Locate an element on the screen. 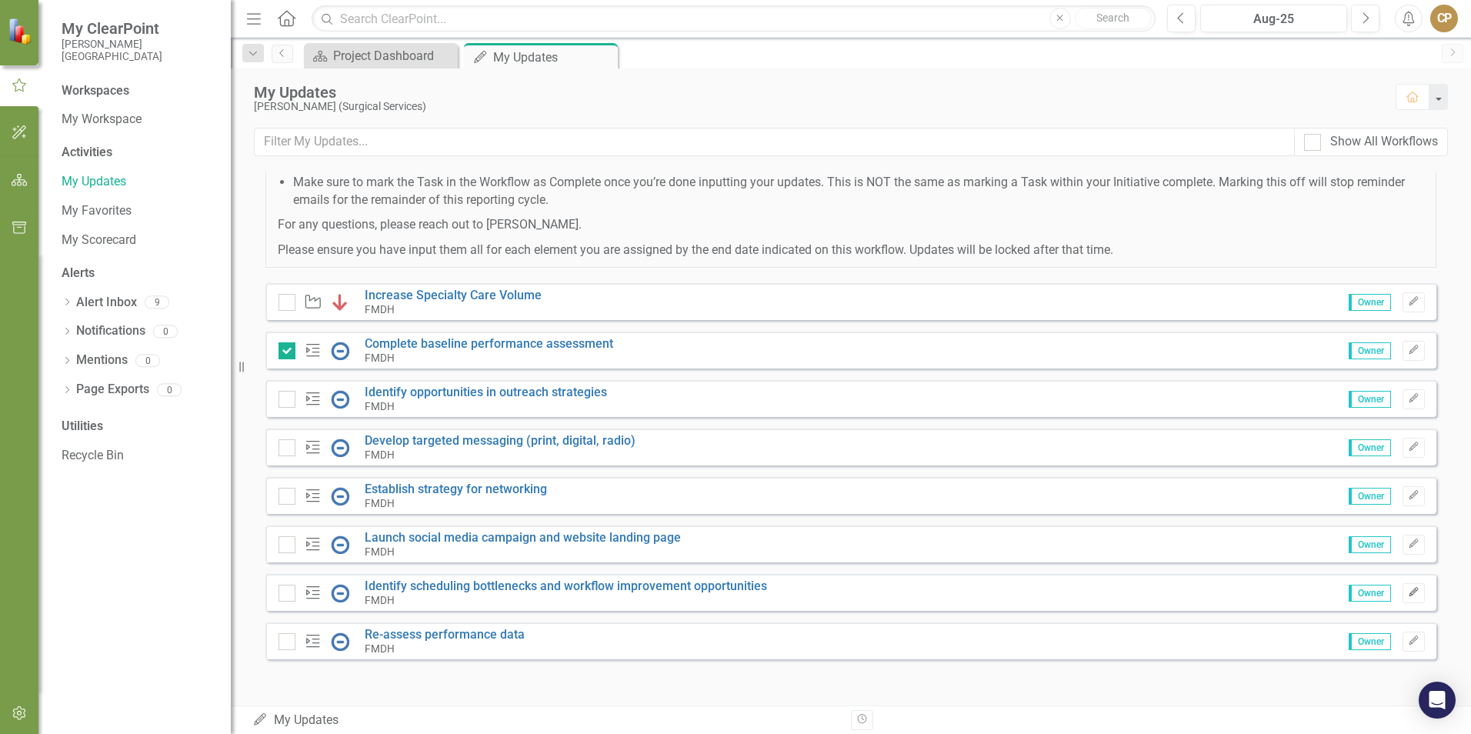  a: Notifications is located at coordinates (111, 331).